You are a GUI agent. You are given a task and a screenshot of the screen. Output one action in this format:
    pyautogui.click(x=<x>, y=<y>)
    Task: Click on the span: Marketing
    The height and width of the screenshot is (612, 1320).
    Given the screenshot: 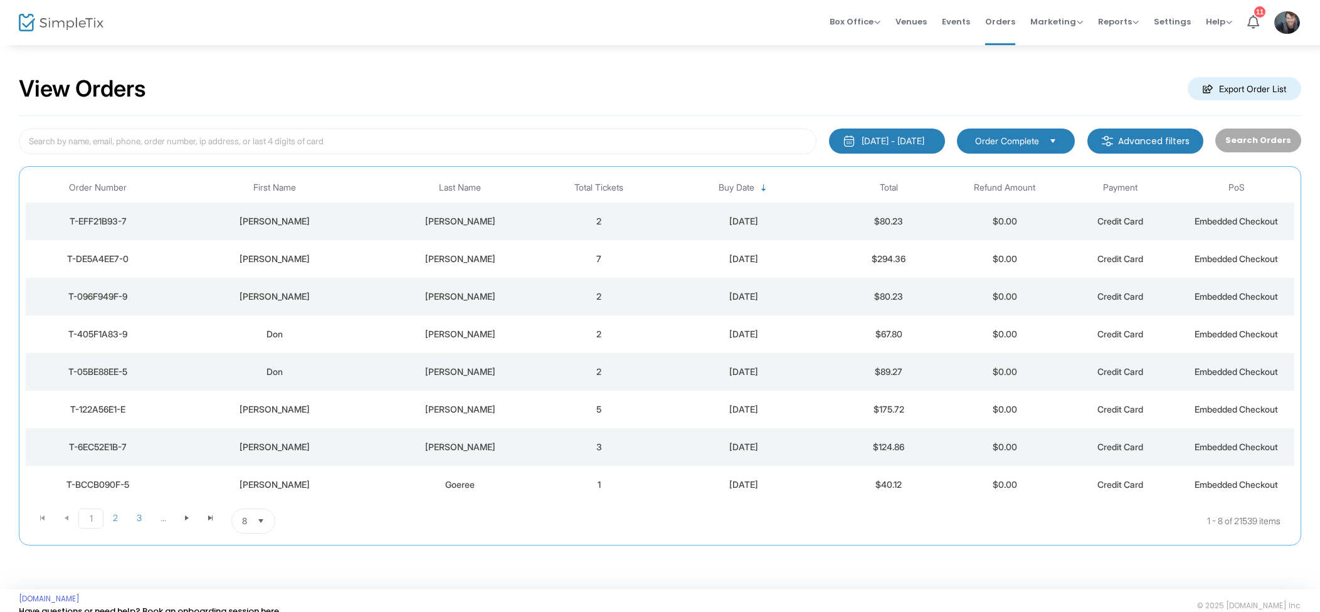 What is the action you would take?
    pyautogui.click(x=1057, y=21)
    